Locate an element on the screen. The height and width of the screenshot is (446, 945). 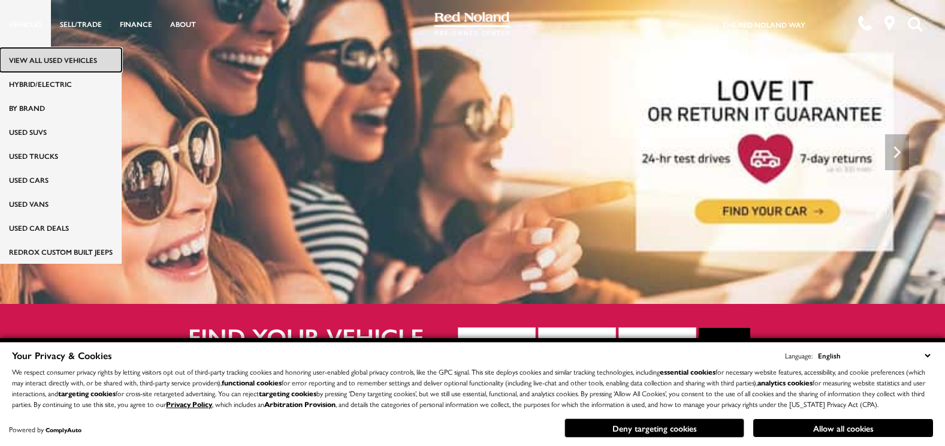
button: Allow all cookies is located at coordinates (843, 428).